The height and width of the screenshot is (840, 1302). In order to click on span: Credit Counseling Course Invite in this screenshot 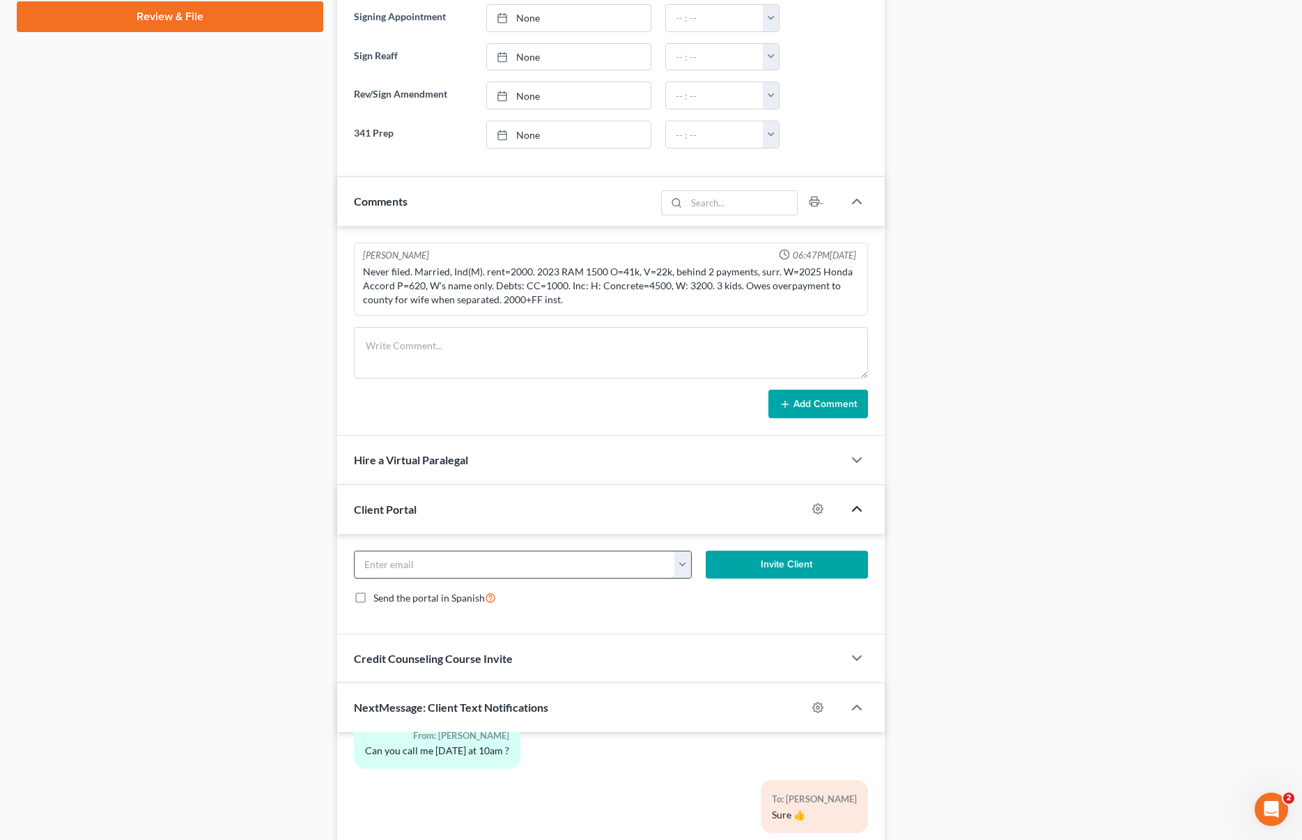, I will do `click(433, 658)`.